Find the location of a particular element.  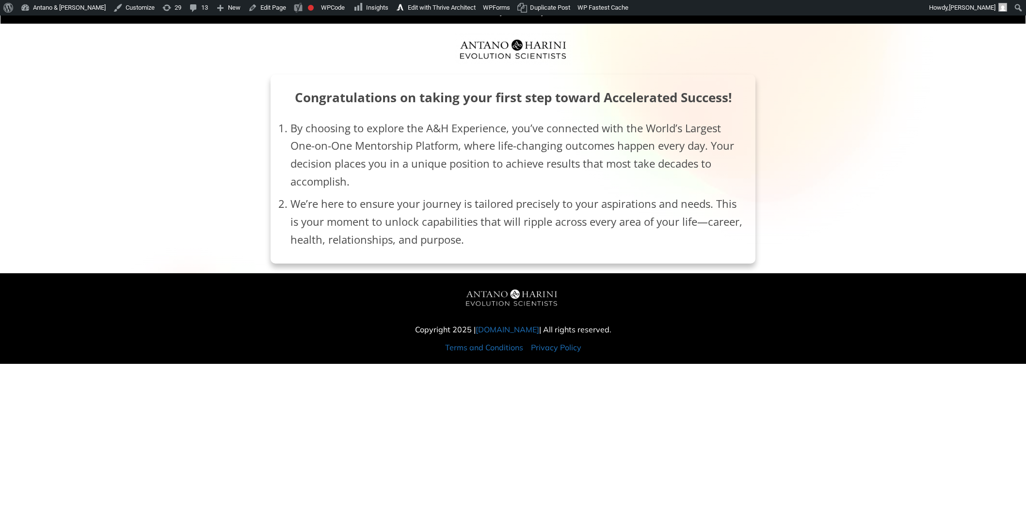

strong: Congratulations on taking your first step toward Accelerated Success! is located at coordinates (513, 97).